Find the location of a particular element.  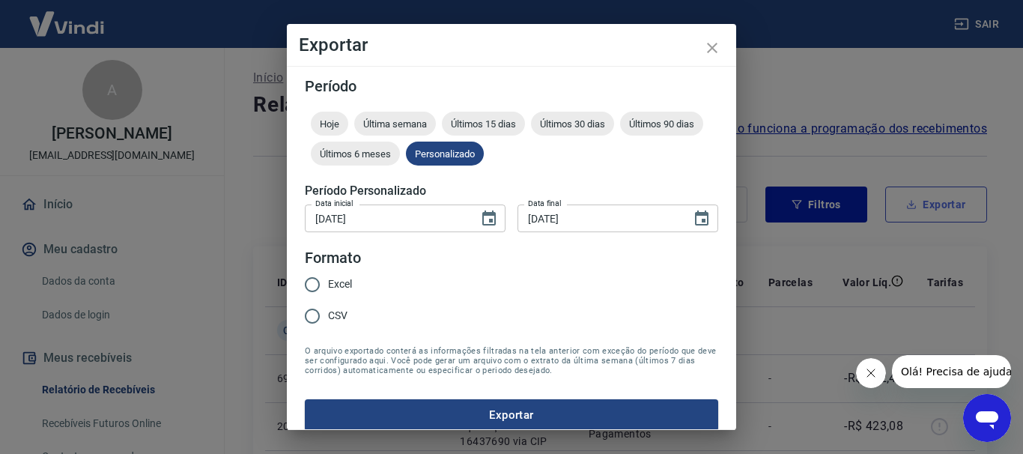

span: Última semana is located at coordinates (395, 124).